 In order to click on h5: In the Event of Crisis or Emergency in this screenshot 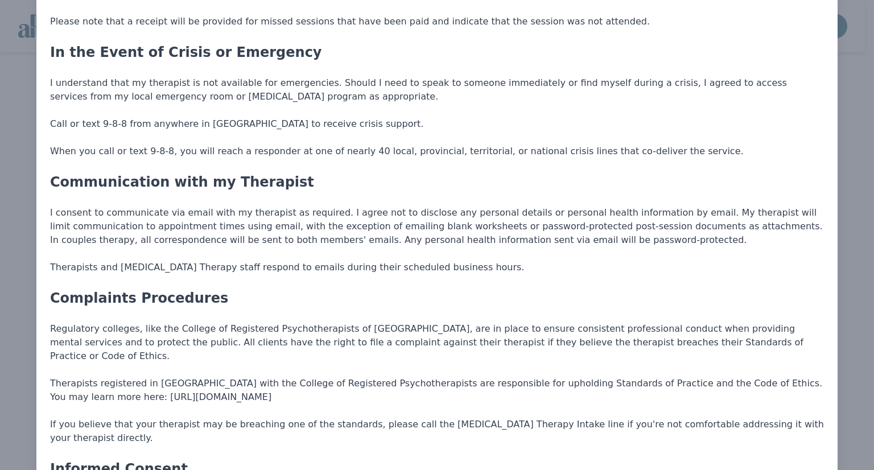, I will do `click(437, 52)`.